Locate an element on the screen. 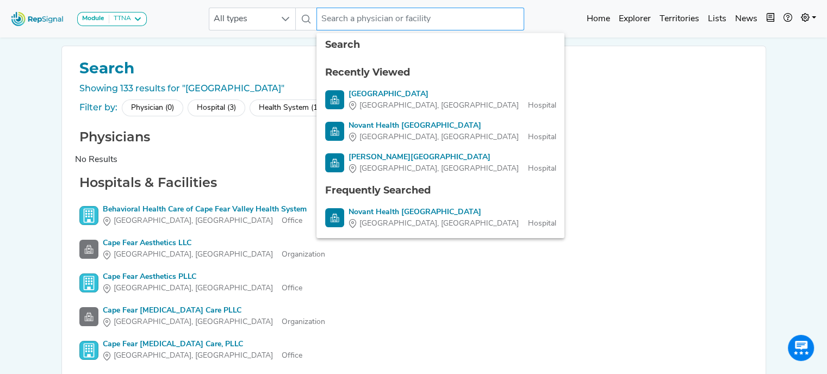  li: Aultman Hospital is located at coordinates (440, 163).